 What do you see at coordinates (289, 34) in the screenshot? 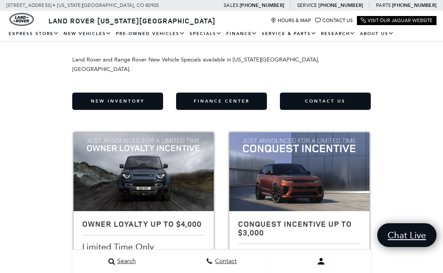
I see `a: Service & Parts` at bounding box center [289, 34].